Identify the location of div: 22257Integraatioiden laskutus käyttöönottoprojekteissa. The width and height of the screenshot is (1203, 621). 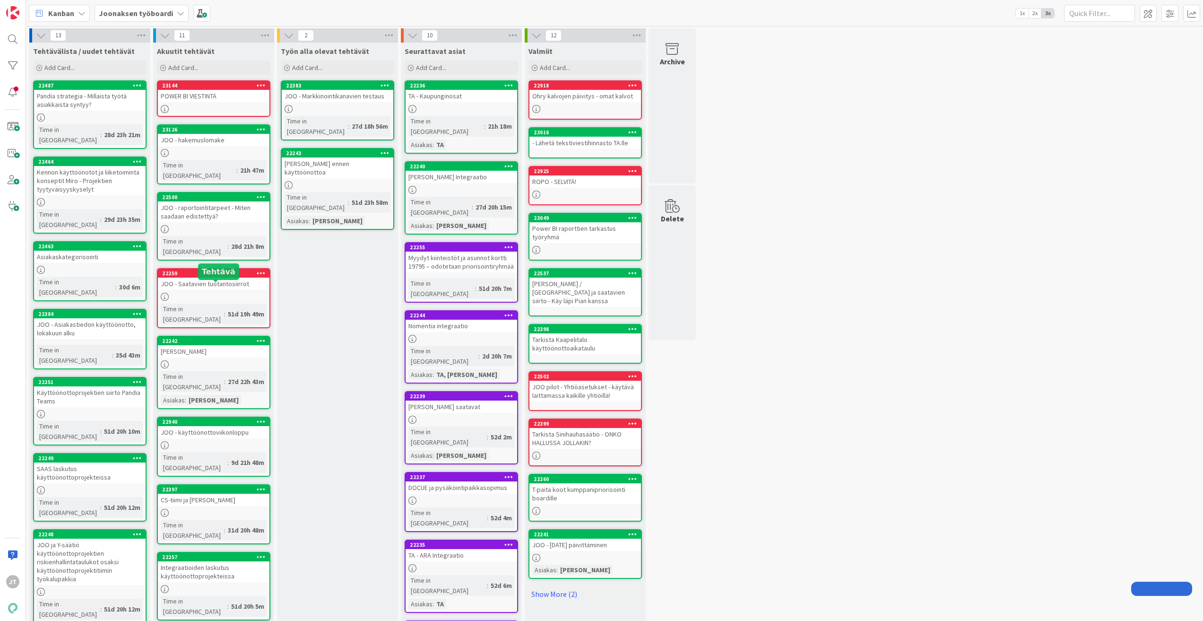
(214, 567).